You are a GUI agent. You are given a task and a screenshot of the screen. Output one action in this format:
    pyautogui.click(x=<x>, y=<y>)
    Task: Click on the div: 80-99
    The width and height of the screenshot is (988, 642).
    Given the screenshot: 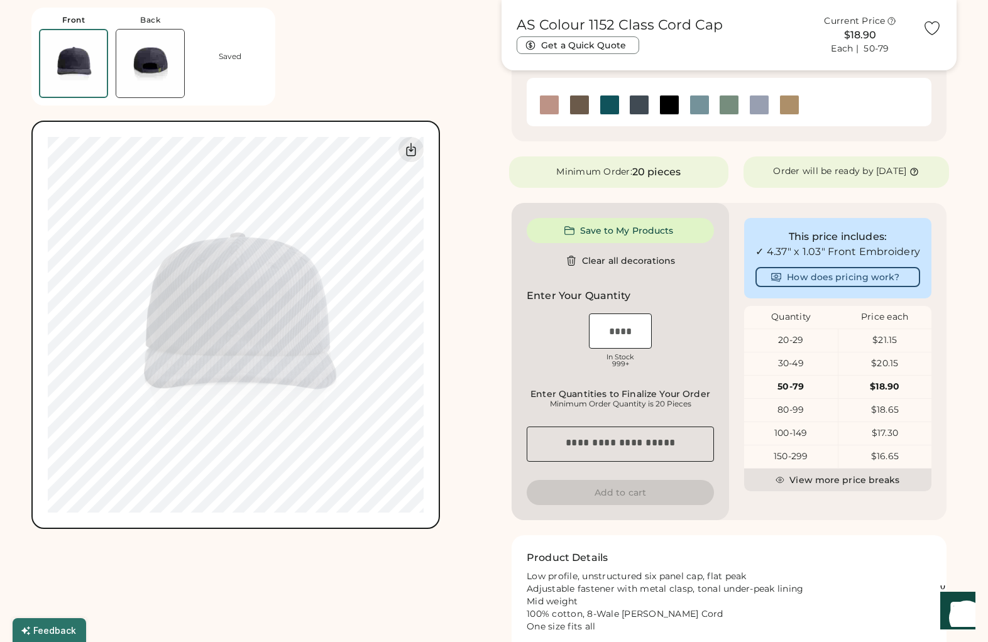 What is the action you would take?
    pyautogui.click(x=791, y=410)
    